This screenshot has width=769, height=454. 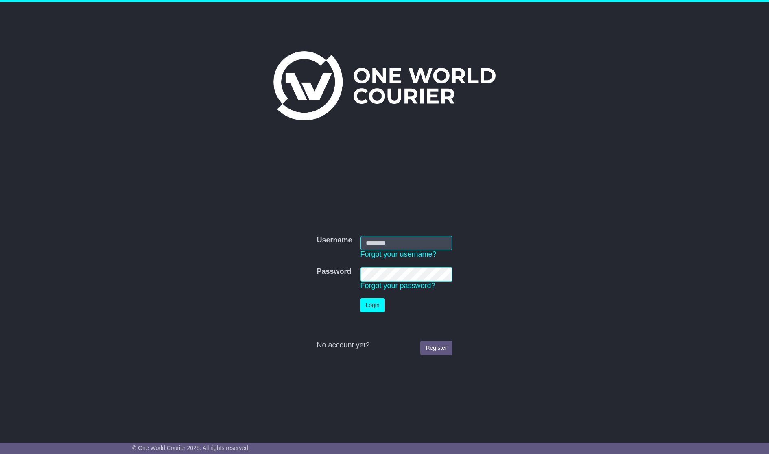 What do you see at coordinates (334, 272) in the screenshot?
I see `label: Password` at bounding box center [334, 272].